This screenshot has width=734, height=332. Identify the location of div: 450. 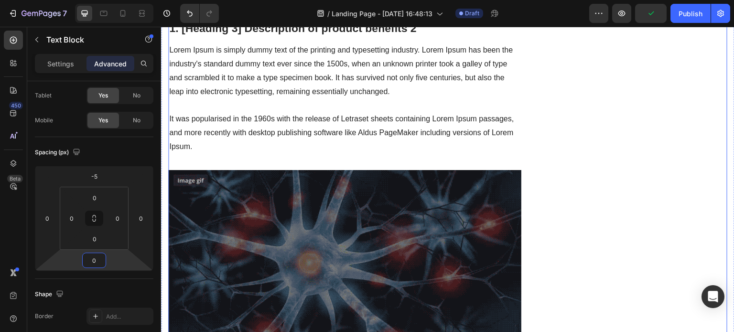
(16, 106).